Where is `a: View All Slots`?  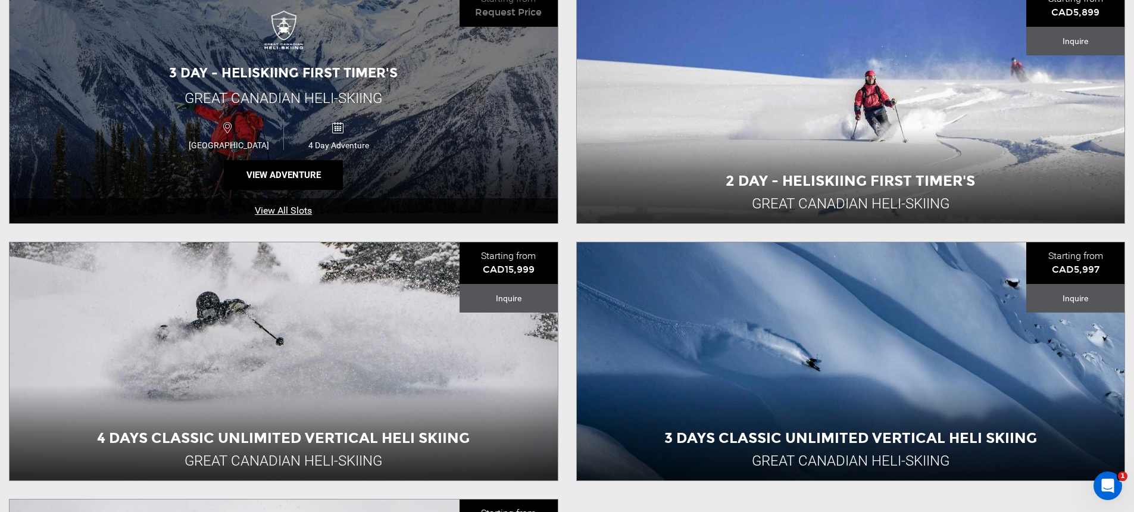 a: View All Slots is located at coordinates (283, 211).